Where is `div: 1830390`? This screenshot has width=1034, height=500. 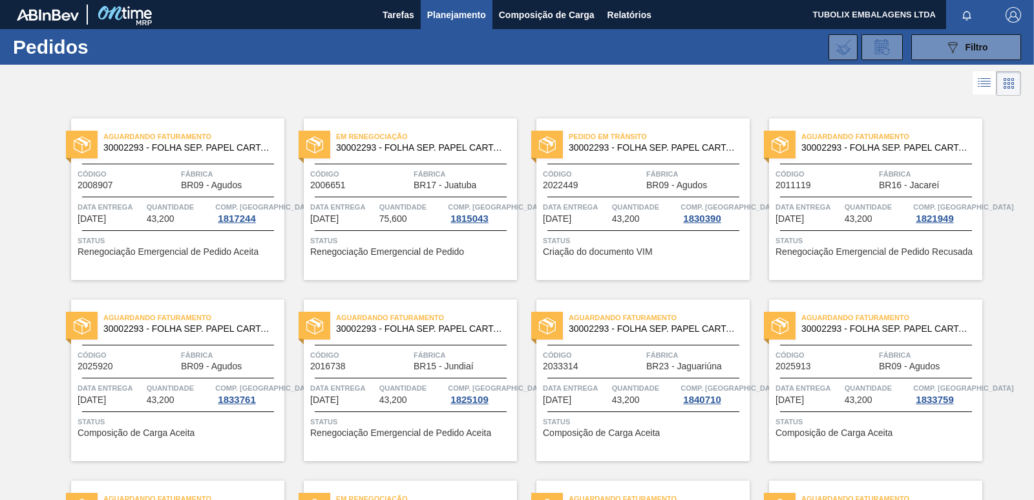 div: 1830390 is located at coordinates (702, 219).